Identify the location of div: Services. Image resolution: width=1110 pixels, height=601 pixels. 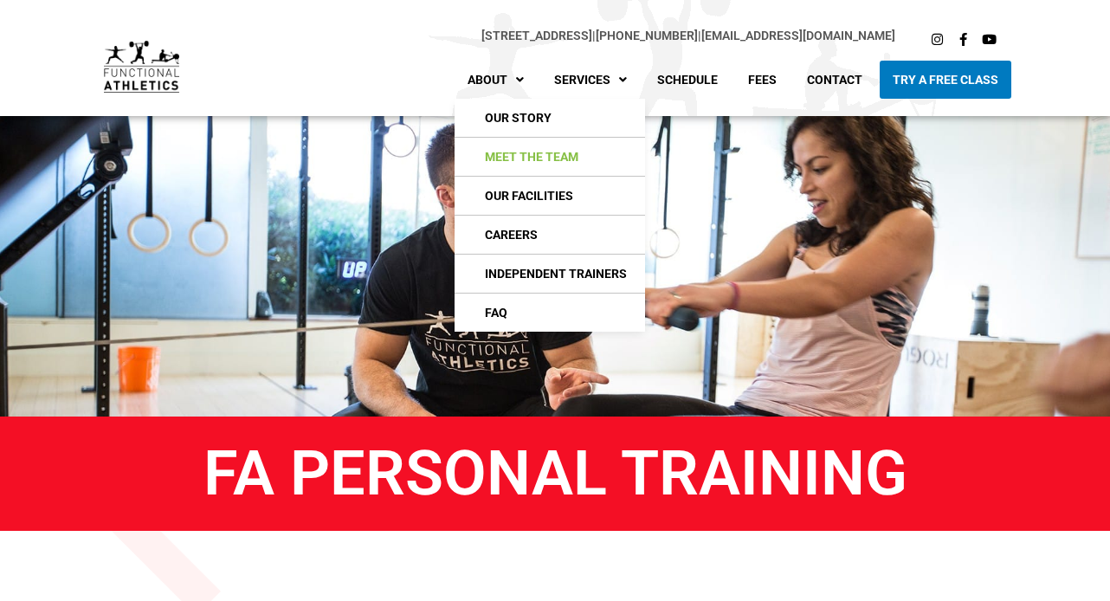
(590, 80).